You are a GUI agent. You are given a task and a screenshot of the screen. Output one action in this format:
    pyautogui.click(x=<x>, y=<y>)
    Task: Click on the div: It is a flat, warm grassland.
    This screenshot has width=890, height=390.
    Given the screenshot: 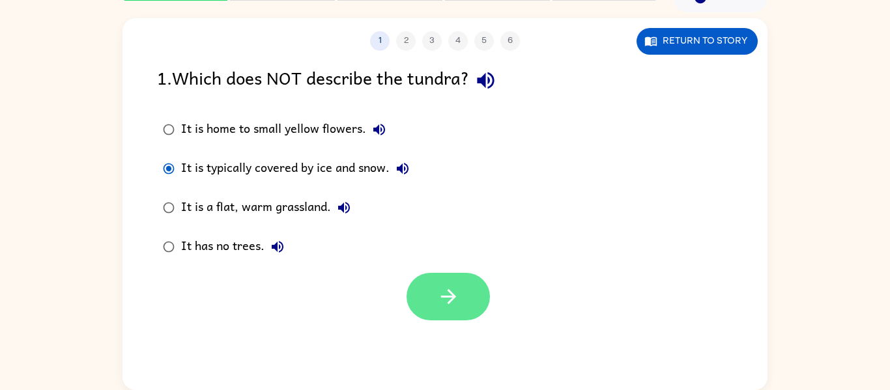 What is the action you would take?
    pyautogui.click(x=269, y=208)
    